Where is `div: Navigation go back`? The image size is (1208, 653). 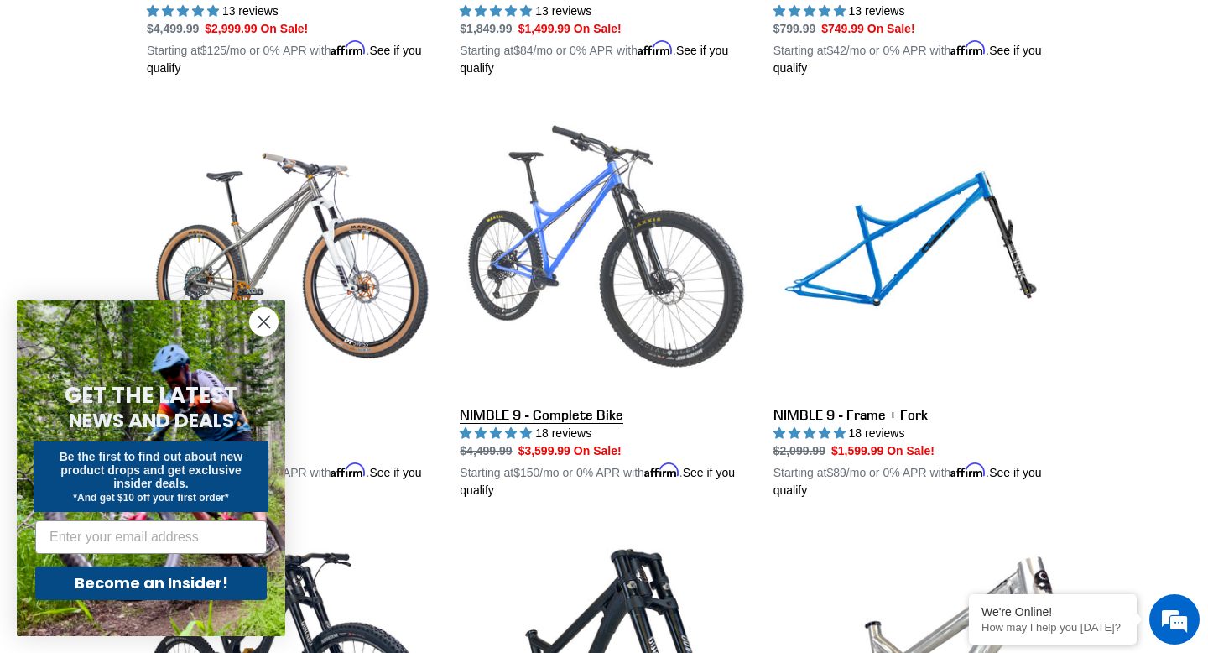
div: Navigation go back is located at coordinates (31, 105).